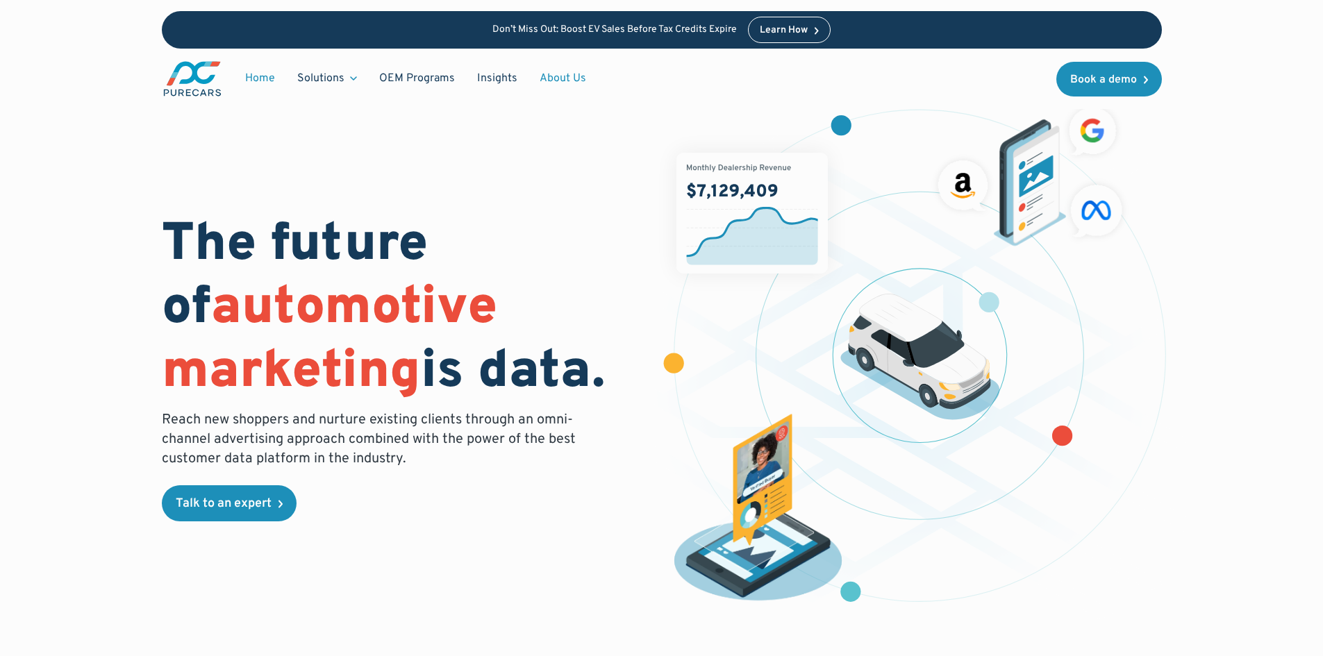  Describe the element at coordinates (758, 510) in the screenshot. I see `img: persona of a buyer` at that location.